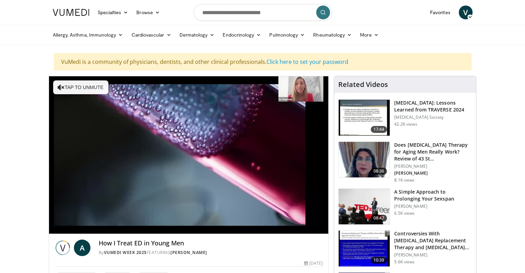 The image size is (525, 273). Describe the element at coordinates (406, 124) in the screenshot. I see `p: 42.2K views` at that location.